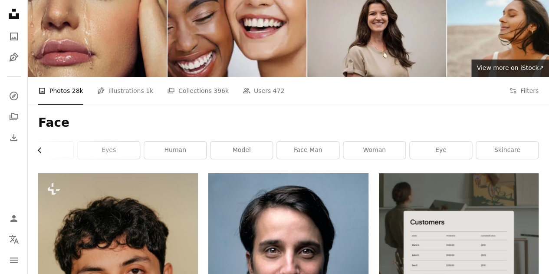  What do you see at coordinates (221, 91) in the screenshot?
I see `span: 396k` at bounding box center [221, 91].